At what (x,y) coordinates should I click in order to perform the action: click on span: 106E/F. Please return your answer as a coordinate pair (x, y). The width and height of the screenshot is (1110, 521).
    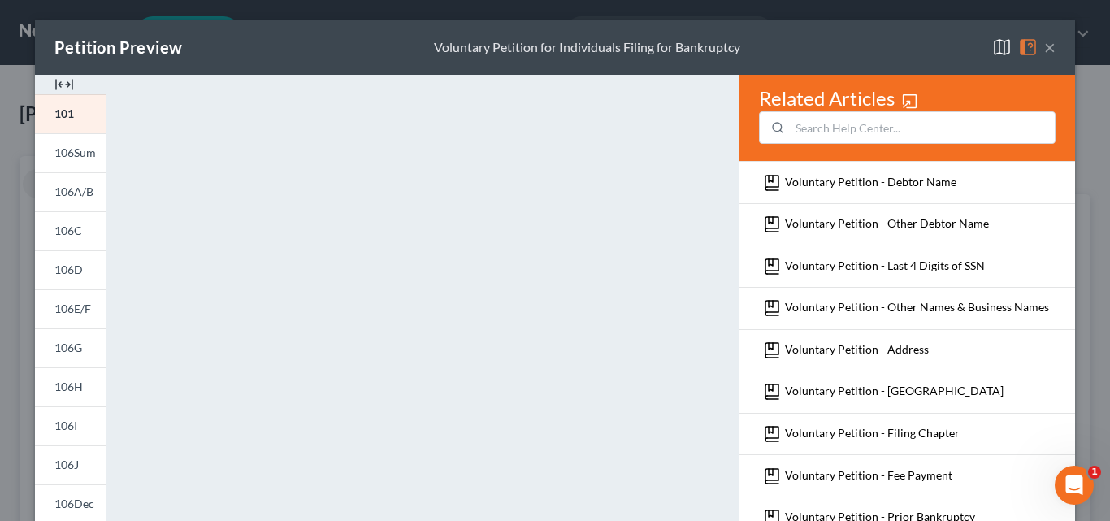
    Looking at the image, I should click on (72, 308).